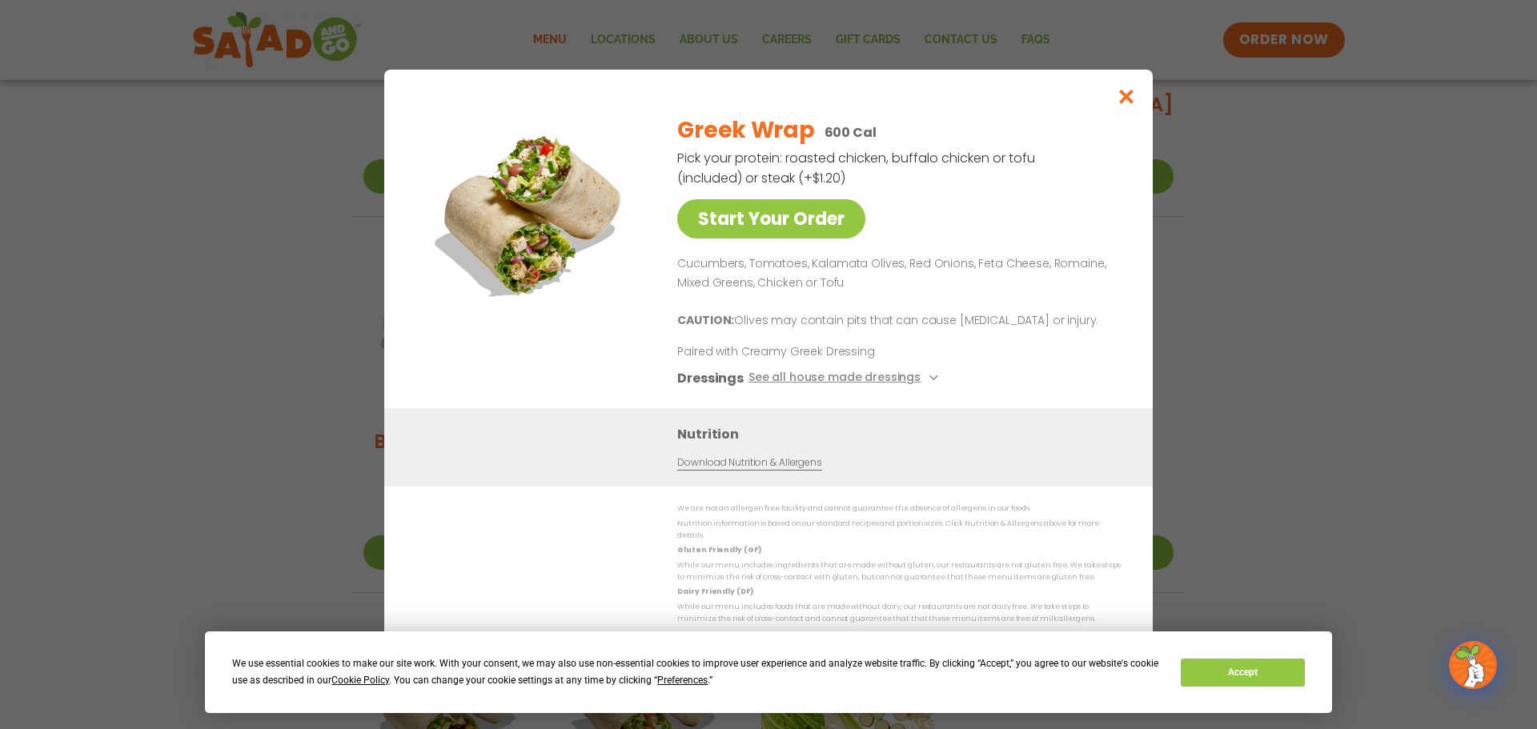 Image resolution: width=1537 pixels, height=729 pixels. Describe the element at coordinates (715, 591) in the screenshot. I see `strong: Dairy Friendly (DF)` at that location.